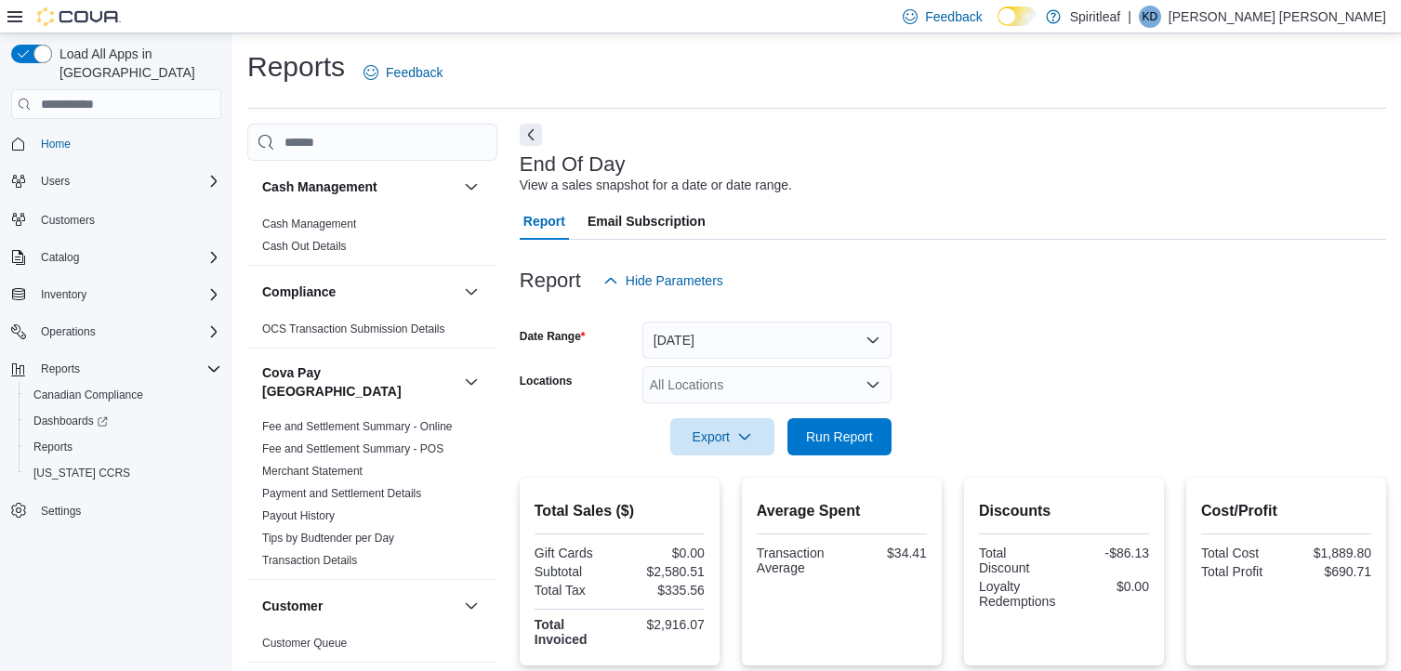 This screenshot has height=671, width=1401. What do you see at coordinates (353, 329) in the screenshot?
I see `span: OCS Transaction Submission Details` at bounding box center [353, 329].